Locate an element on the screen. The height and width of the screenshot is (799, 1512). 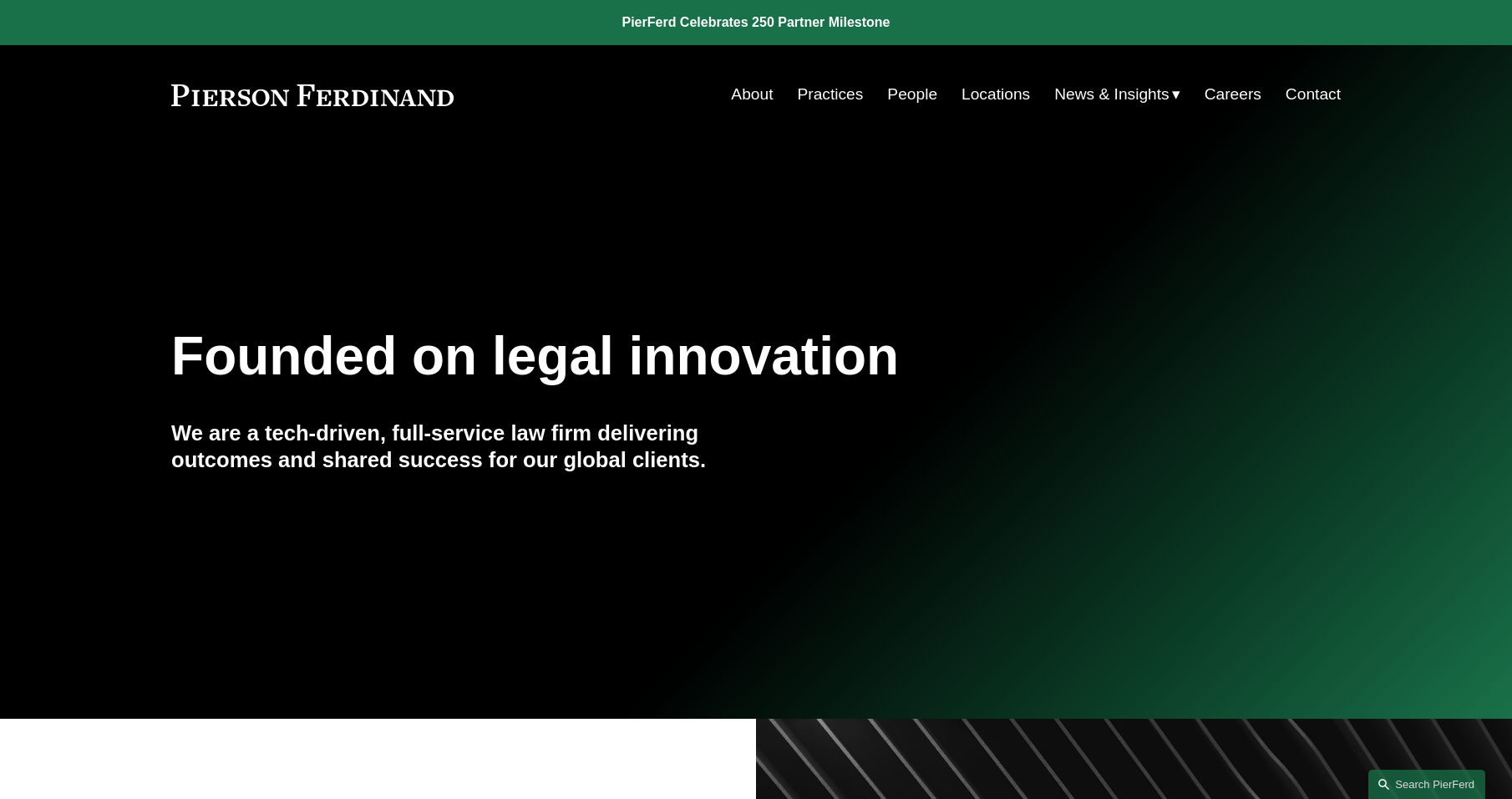
h4: We are a tech-driven, full-service law firm delivering outcomes and shared success for our global... is located at coordinates (463, 446).